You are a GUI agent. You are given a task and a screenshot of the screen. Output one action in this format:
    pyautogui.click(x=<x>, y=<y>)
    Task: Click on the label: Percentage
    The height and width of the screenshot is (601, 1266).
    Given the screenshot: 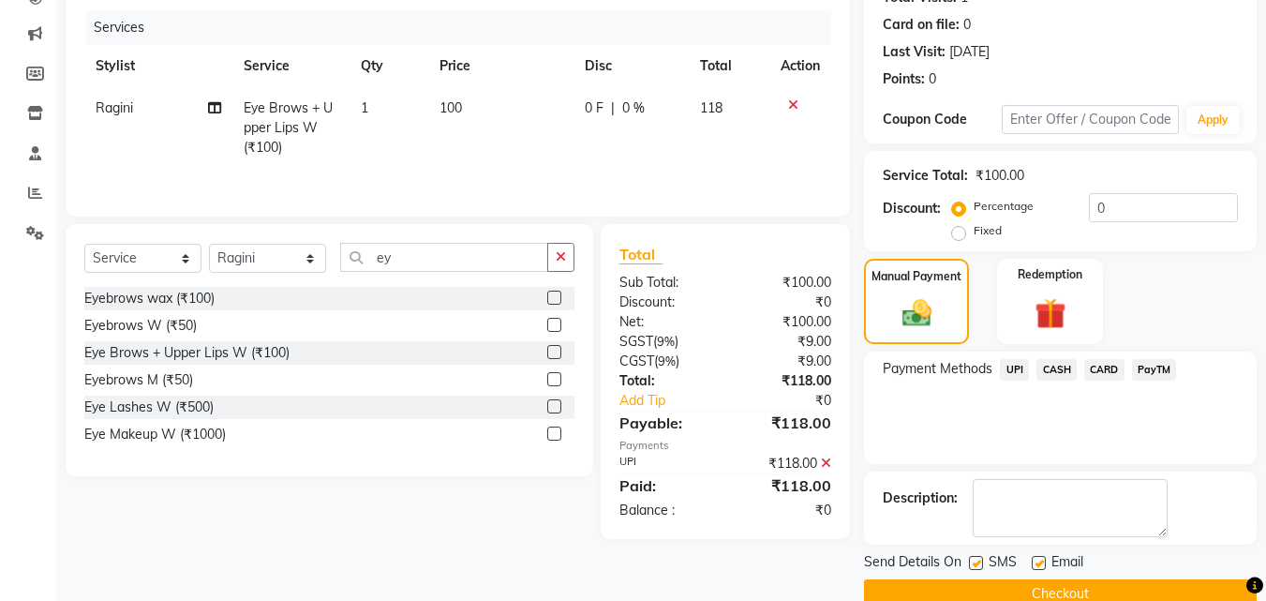 What is the action you would take?
    pyautogui.click(x=1004, y=206)
    